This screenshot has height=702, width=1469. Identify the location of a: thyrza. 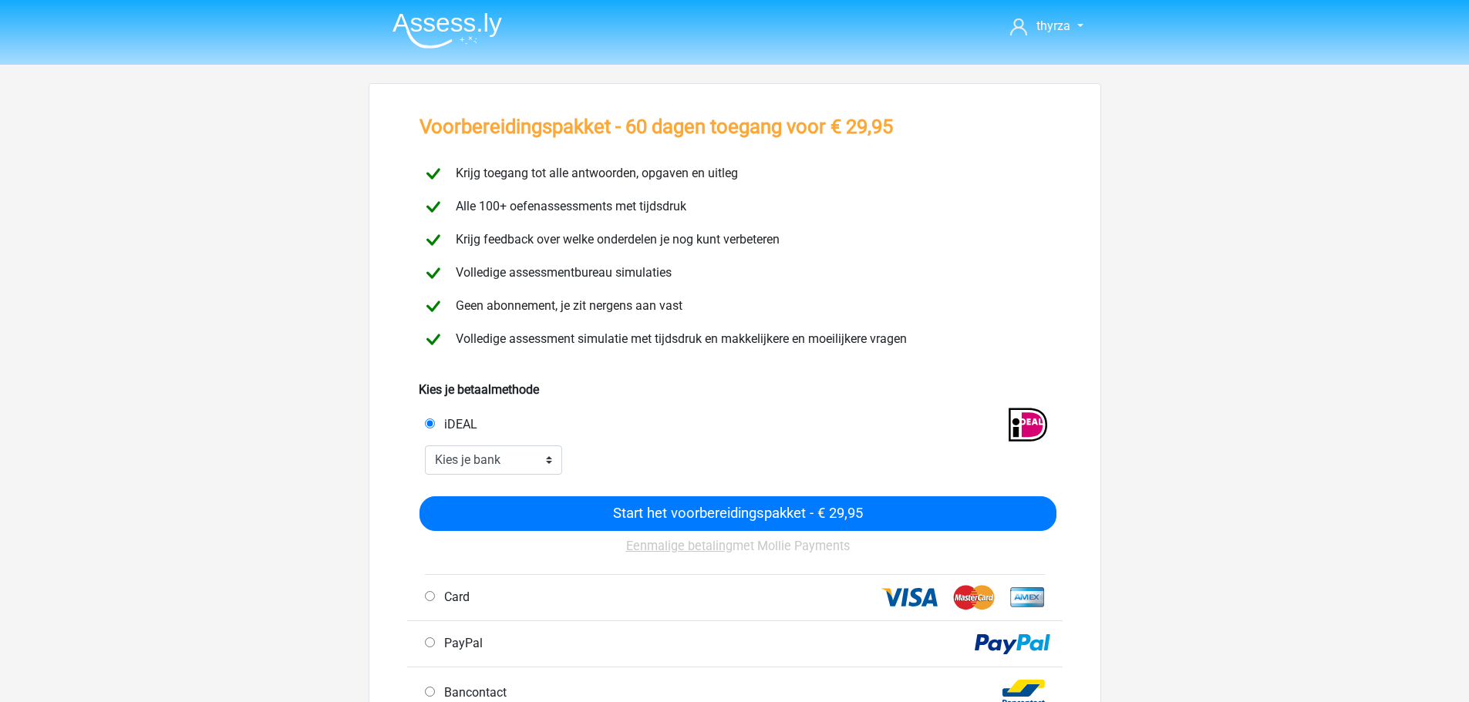
(1046, 26).